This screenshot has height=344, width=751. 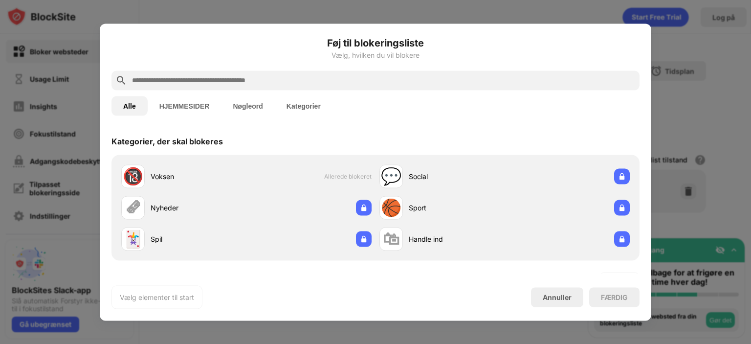 What do you see at coordinates (130, 106) in the screenshot?
I see `button: Alle` at bounding box center [130, 106].